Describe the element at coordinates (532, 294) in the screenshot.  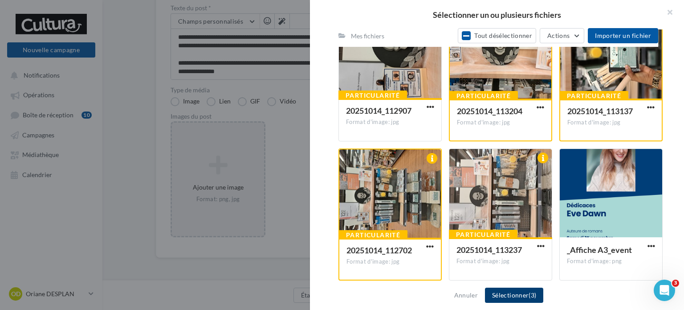
I see `span: (3)` at that location.